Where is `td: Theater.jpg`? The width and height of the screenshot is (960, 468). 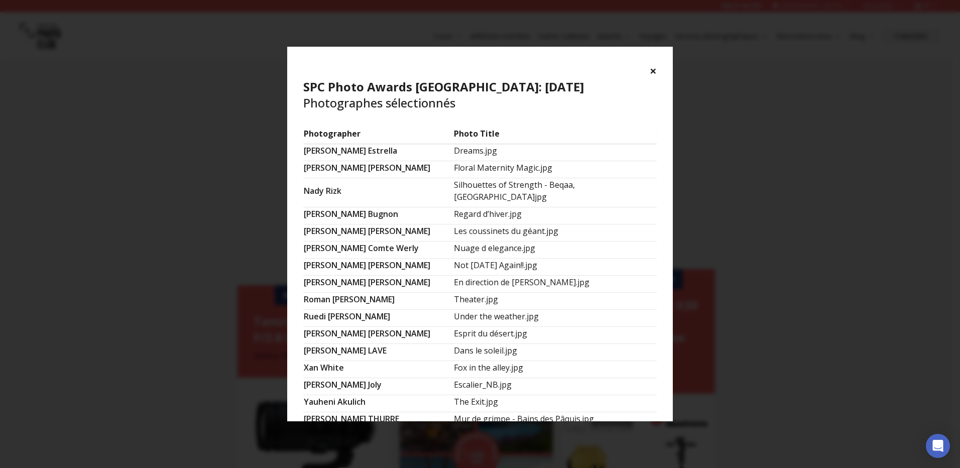
td: Theater.jpg is located at coordinates (555, 301).